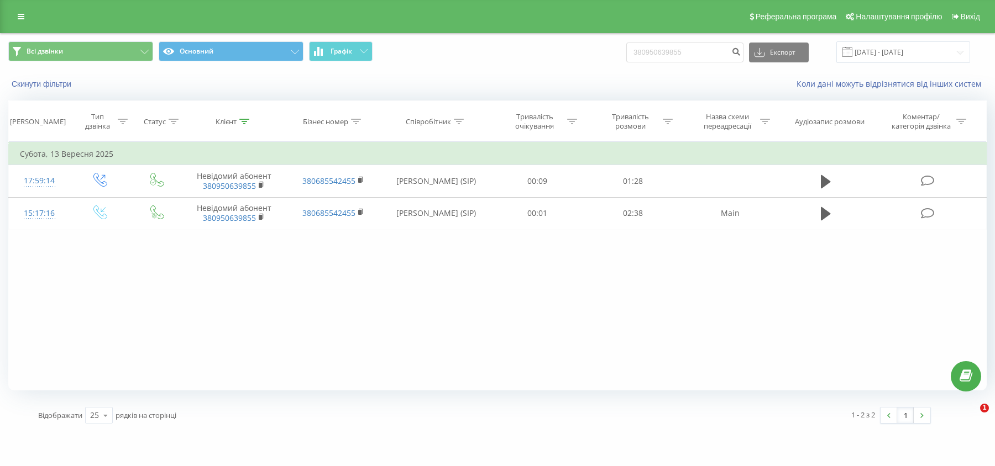 This screenshot has width=995, height=466. What do you see at coordinates (95, 416) in the screenshot?
I see `div: 25` at bounding box center [95, 416].